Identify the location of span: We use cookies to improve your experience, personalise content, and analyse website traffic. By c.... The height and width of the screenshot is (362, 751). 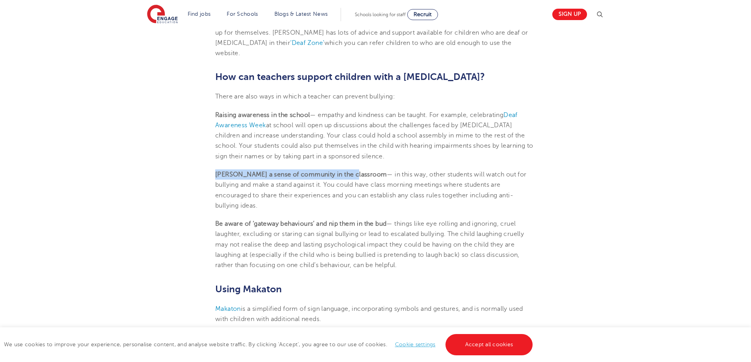
(269, 345).